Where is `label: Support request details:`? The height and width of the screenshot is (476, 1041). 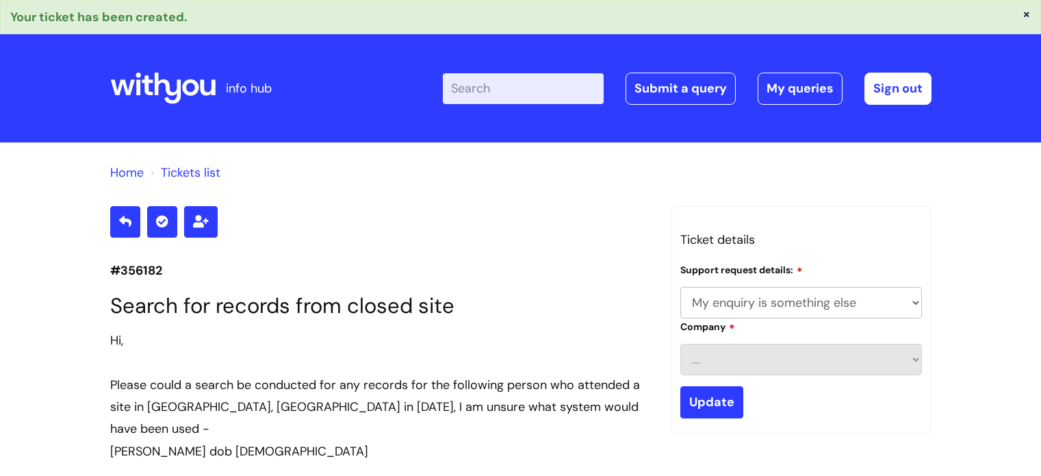 label: Support request details: is located at coordinates (741, 269).